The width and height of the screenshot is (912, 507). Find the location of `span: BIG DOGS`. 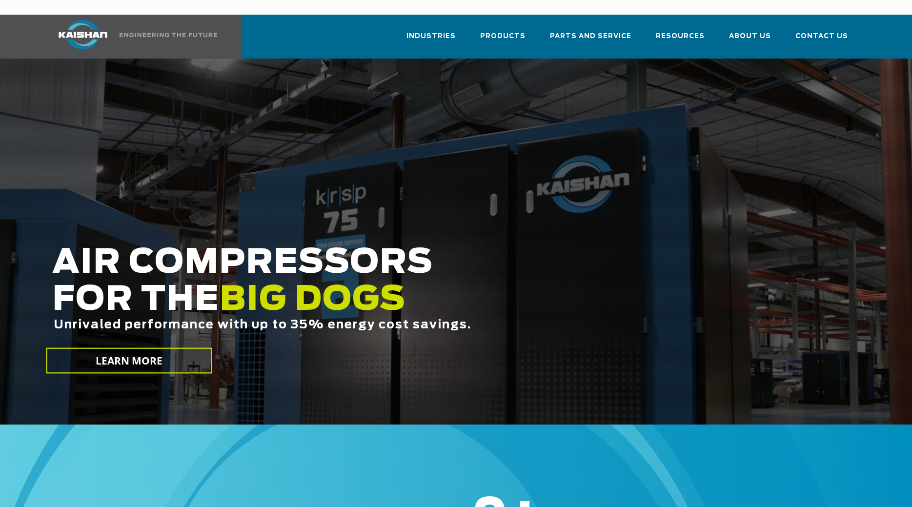

span: BIG DOGS is located at coordinates (313, 300).